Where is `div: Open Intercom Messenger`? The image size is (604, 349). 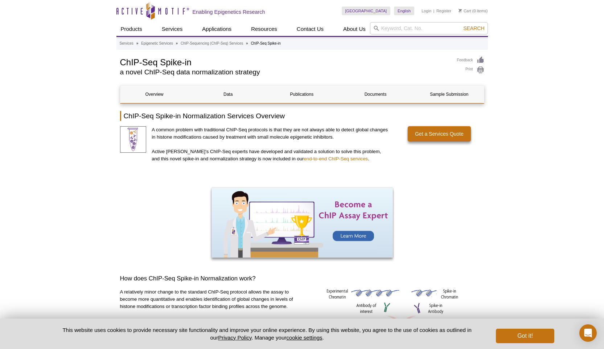 div: Open Intercom Messenger is located at coordinates (588, 333).